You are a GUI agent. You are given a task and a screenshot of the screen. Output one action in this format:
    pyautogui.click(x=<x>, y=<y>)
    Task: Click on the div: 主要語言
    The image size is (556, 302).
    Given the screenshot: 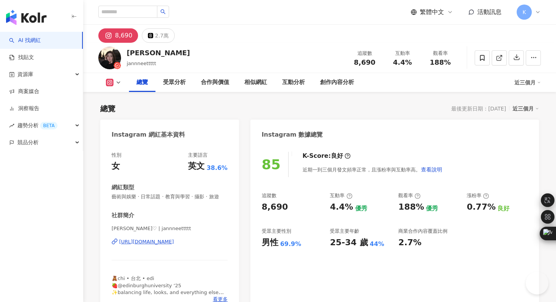 What is the action you would take?
    pyautogui.click(x=198, y=155)
    